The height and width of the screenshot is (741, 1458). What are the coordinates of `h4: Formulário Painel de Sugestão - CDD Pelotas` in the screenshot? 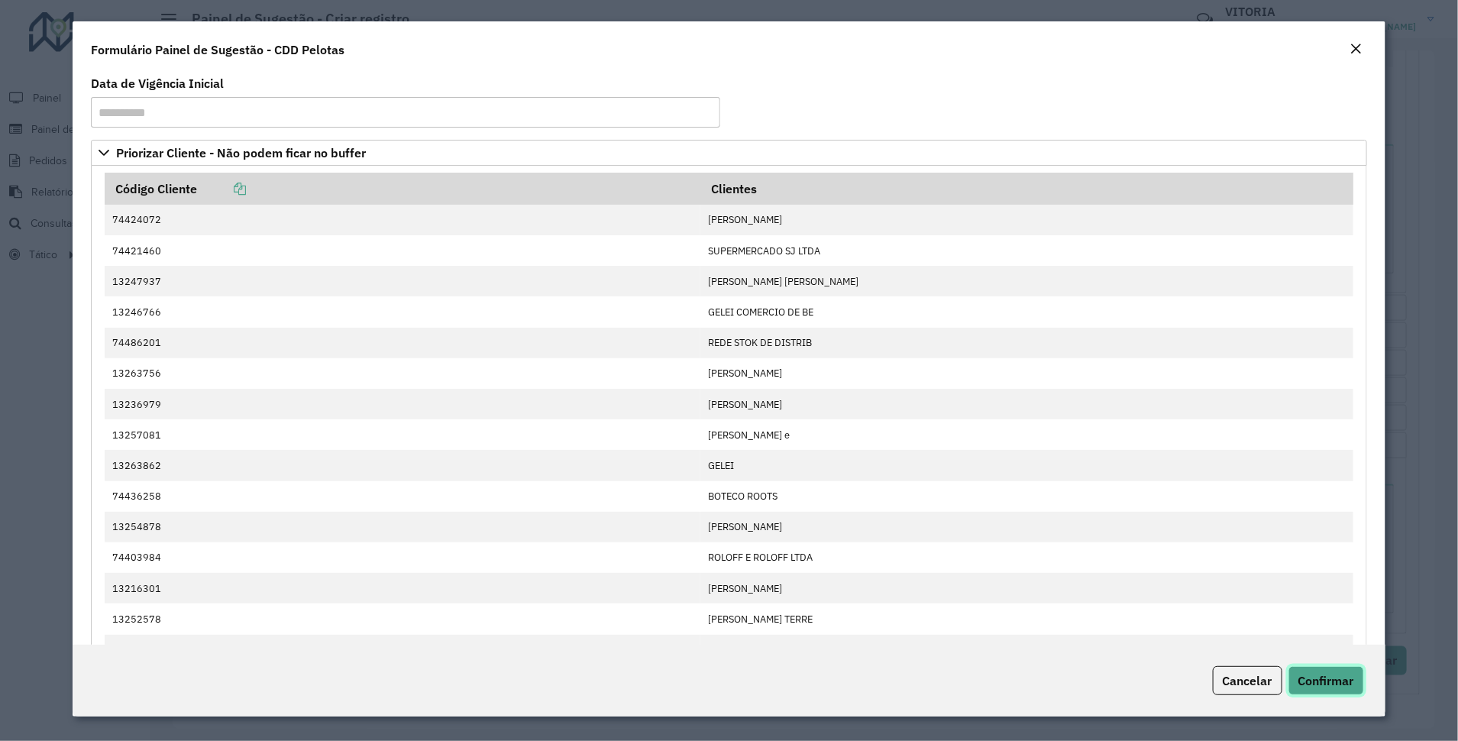 It's located at (218, 50).